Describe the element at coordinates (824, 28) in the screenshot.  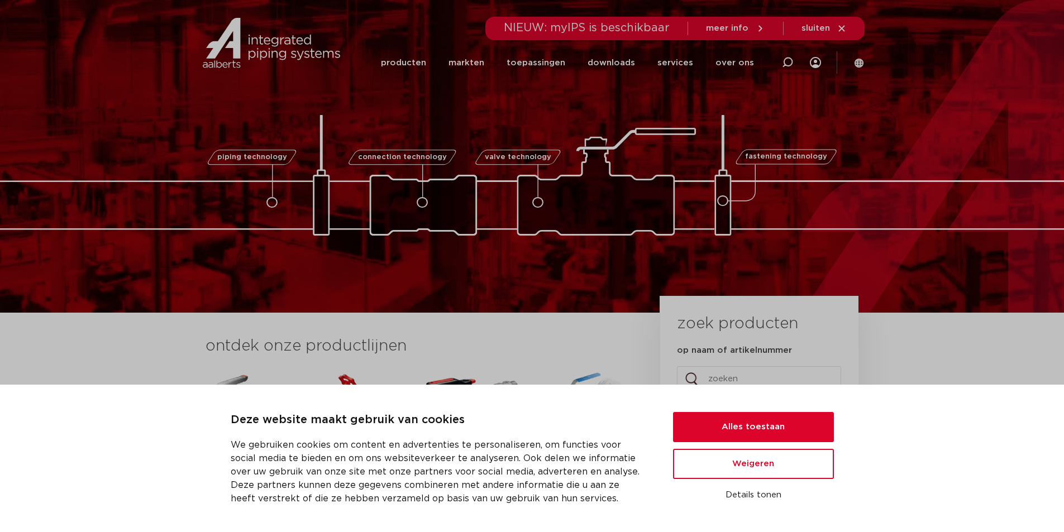
I see `a: sluiten` at that location.